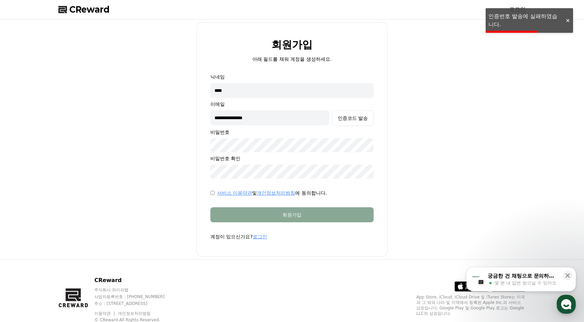 This screenshot has height=322, width=584. Describe the element at coordinates (136, 280) in the screenshot. I see `p: CReward` at that location.